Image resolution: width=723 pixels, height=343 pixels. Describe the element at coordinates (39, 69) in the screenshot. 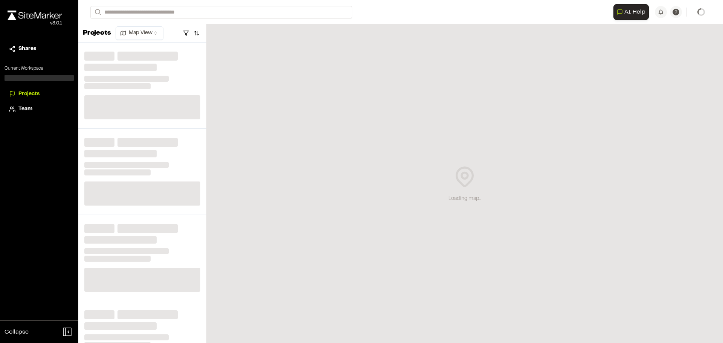

I see `p: Current Workspace` at that location.